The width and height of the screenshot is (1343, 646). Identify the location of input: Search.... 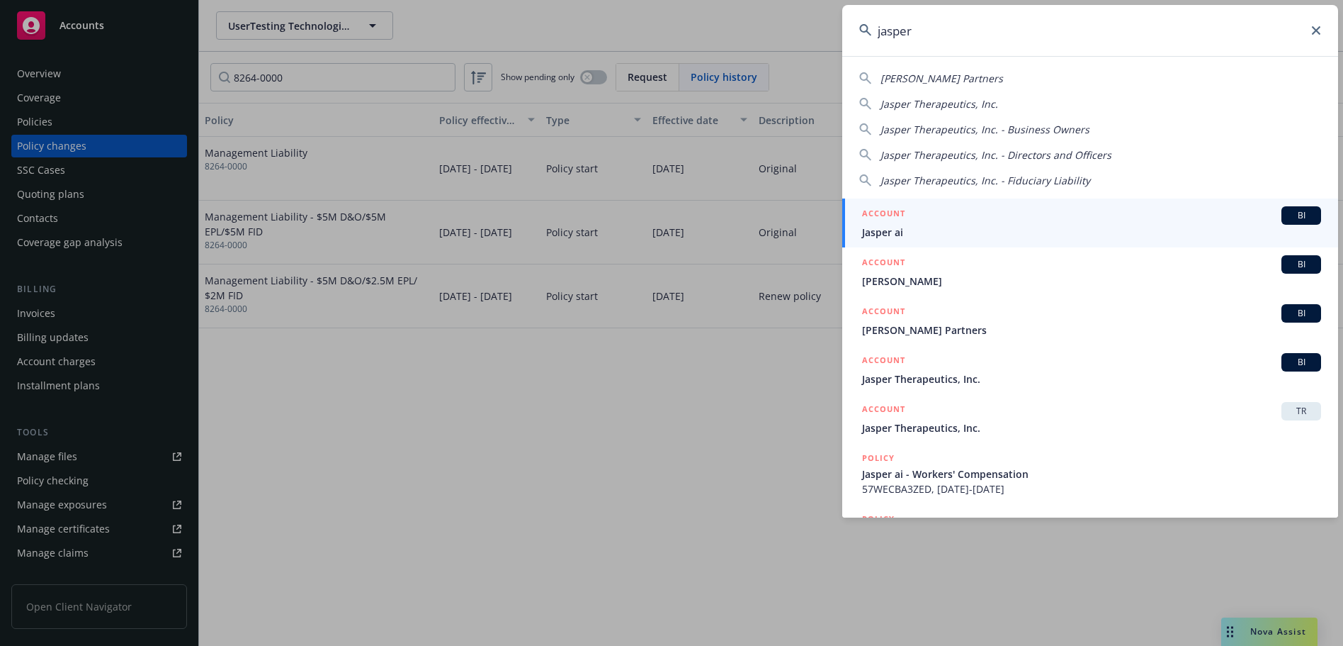
(1091, 30).